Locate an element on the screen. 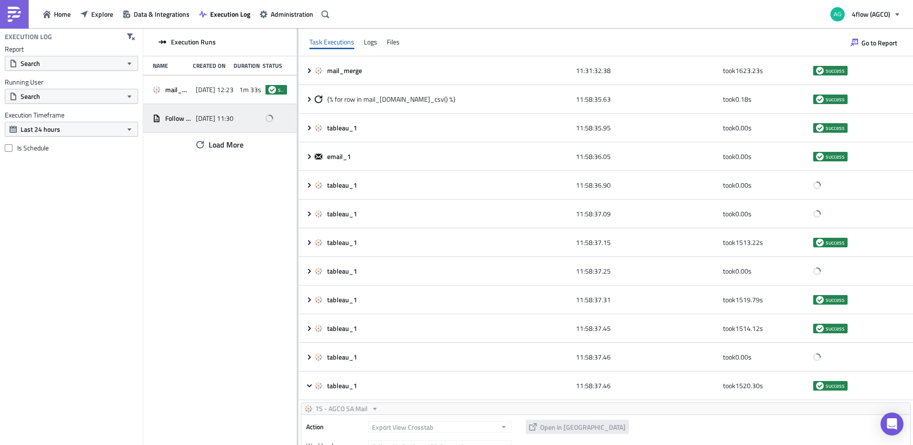 The height and width of the screenshot is (445, 913). div: Created On is located at coordinates (211, 65).